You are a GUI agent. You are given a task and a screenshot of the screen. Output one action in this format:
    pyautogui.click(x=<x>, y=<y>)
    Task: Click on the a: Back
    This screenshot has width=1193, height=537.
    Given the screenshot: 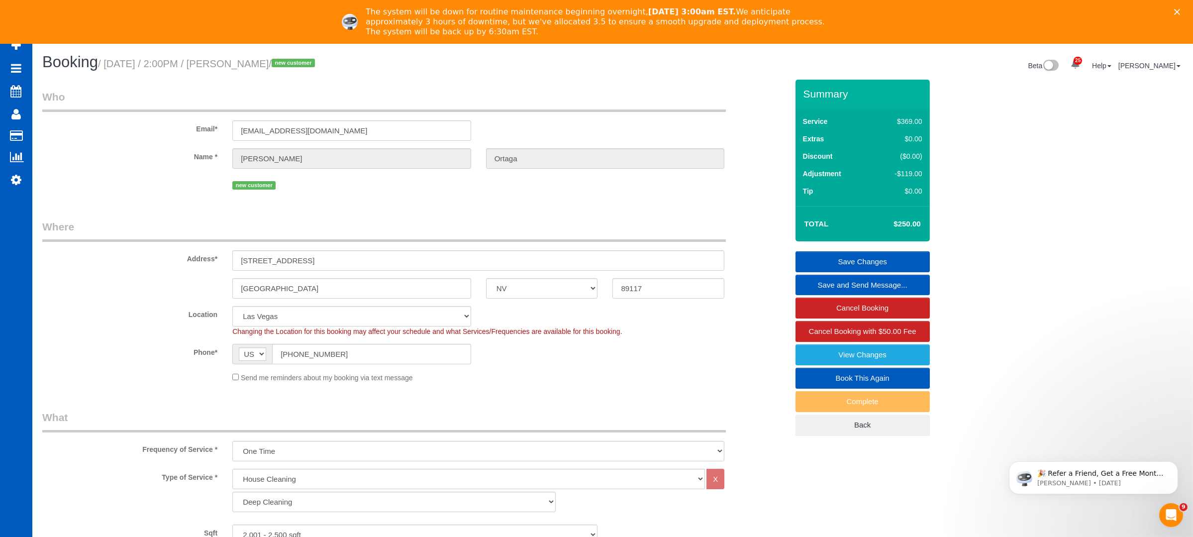 What is the action you would take?
    pyautogui.click(x=863, y=425)
    